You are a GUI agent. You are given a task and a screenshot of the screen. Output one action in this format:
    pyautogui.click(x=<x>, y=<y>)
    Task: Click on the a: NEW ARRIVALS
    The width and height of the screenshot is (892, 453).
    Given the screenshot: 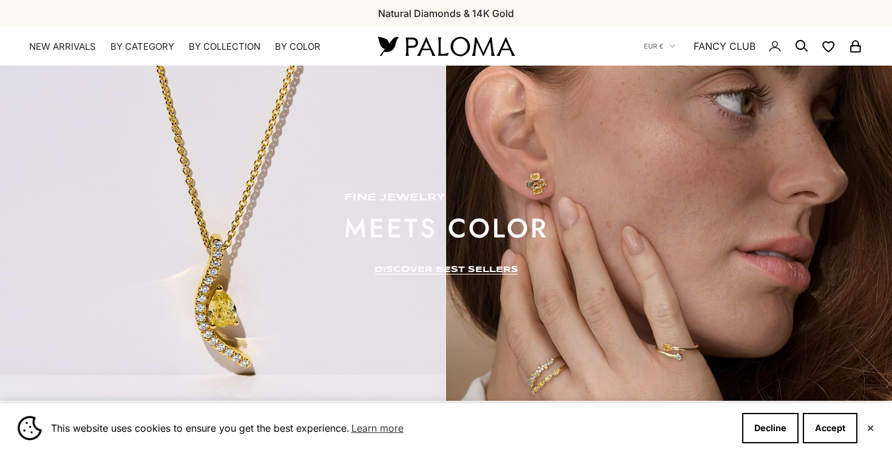 What is the action you would take?
    pyautogui.click(x=63, y=47)
    